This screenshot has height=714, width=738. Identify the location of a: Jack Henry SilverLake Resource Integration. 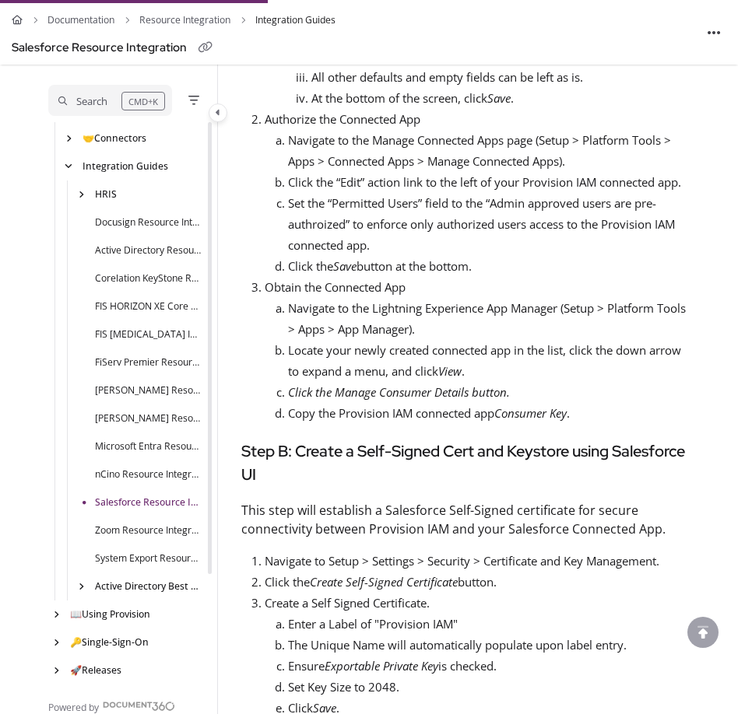
(149, 391).